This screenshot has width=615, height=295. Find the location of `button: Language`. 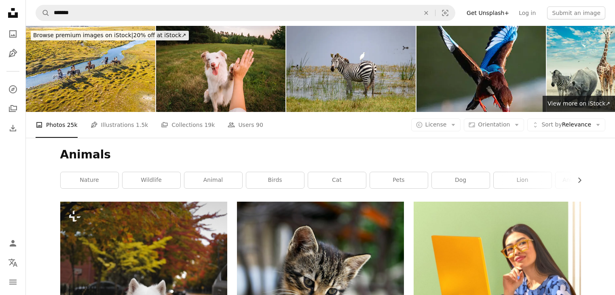

button: Language is located at coordinates (13, 263).